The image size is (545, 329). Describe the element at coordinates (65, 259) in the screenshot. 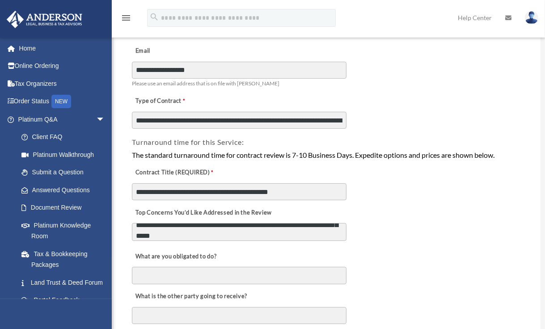

I see `a: Tax & Bookkeeping Packages` at that location.